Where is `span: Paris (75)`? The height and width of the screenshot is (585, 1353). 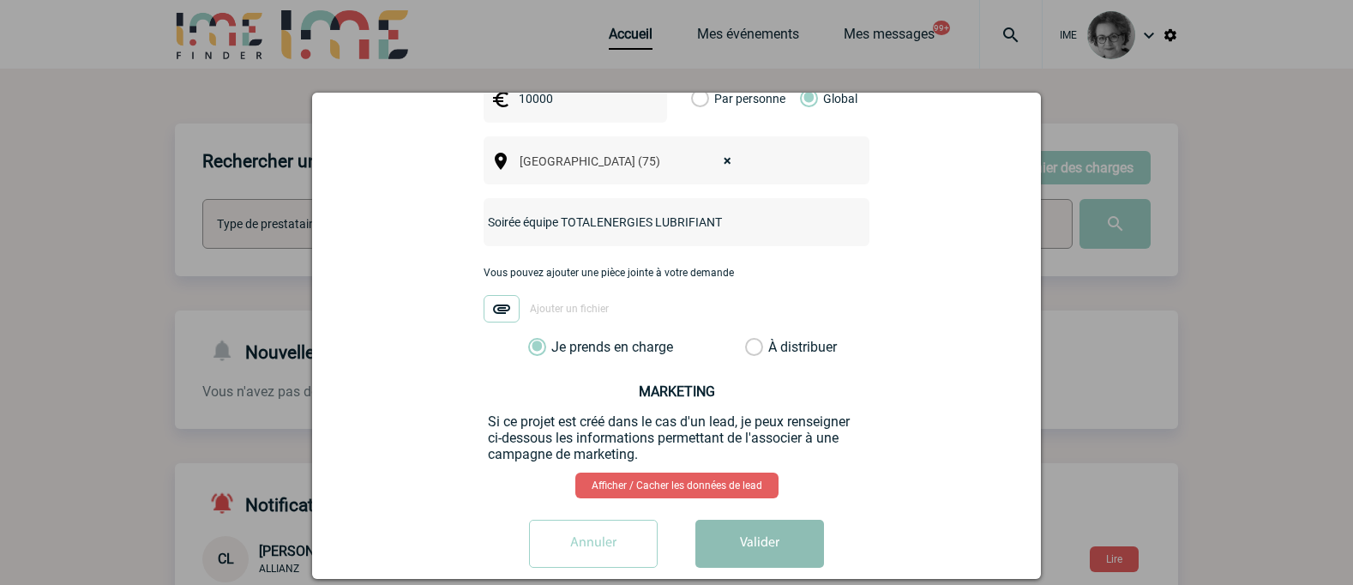
span: Paris (75) is located at coordinates (630, 161).